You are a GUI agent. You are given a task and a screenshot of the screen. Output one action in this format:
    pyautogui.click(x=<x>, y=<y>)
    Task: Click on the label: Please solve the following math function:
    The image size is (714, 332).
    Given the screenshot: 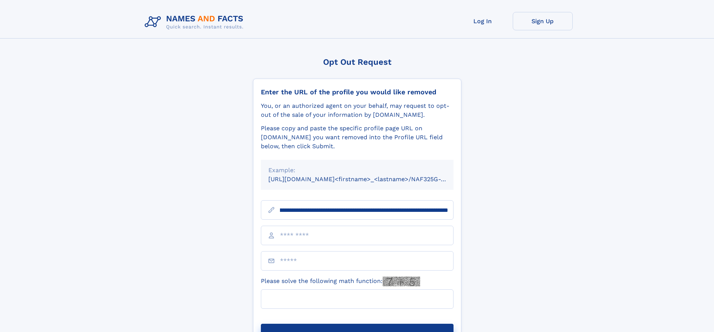 What is the action you would take?
    pyautogui.click(x=340, y=282)
    